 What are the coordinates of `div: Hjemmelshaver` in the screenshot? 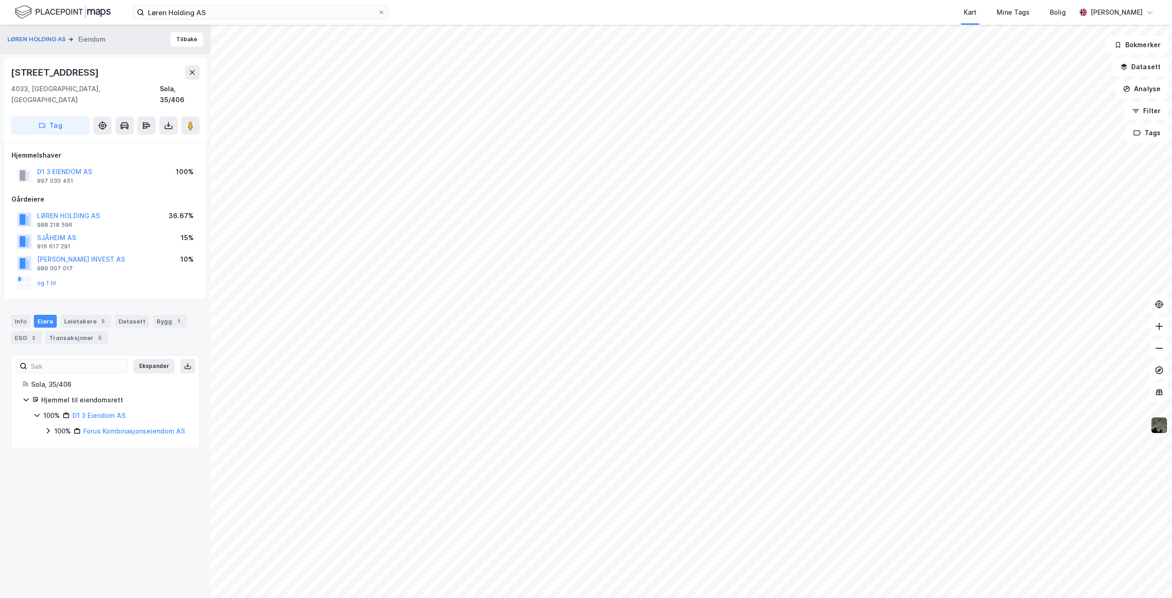 It's located at (105, 155).